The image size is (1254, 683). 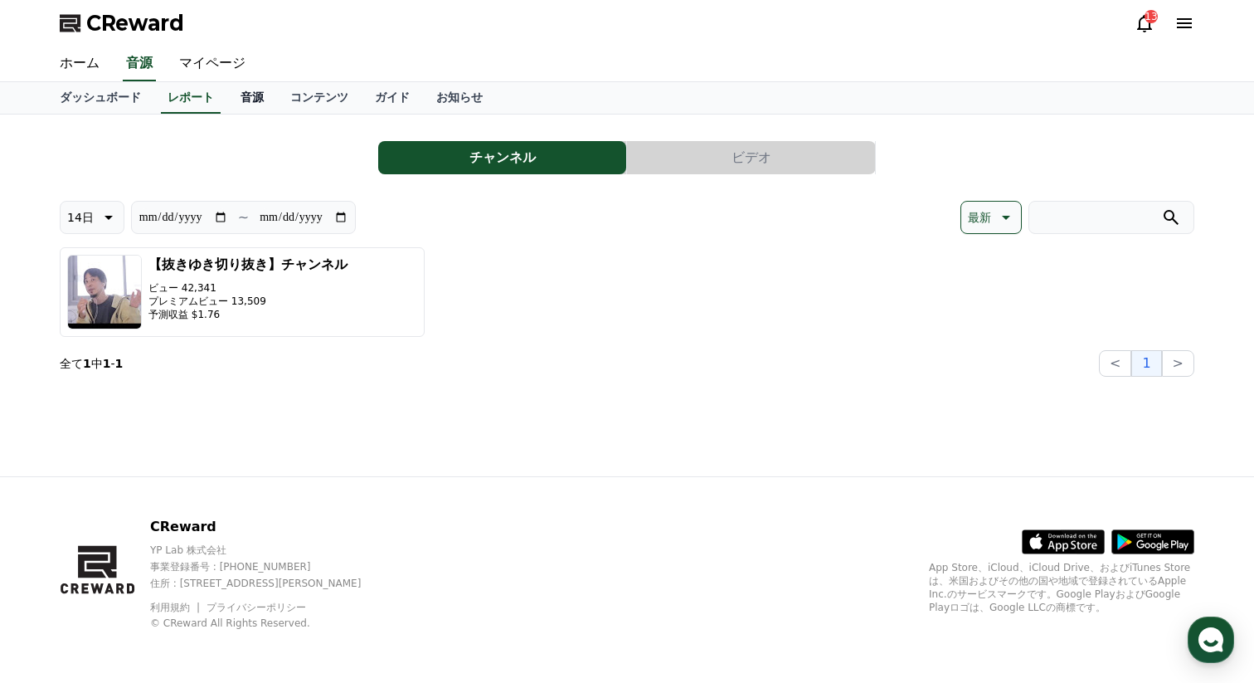 I want to click on a: 13, so click(x=1145, y=23).